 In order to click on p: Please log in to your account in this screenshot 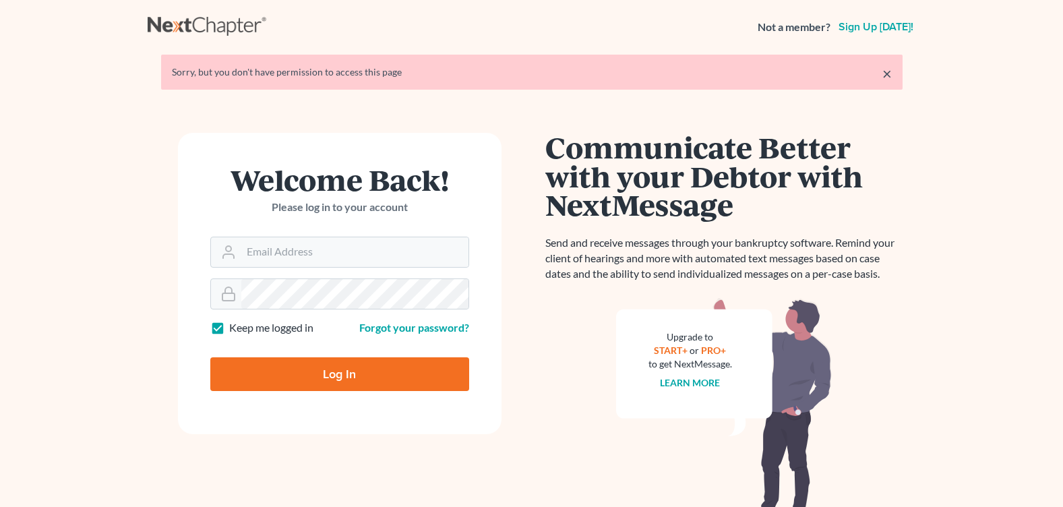, I will do `click(340, 207)`.